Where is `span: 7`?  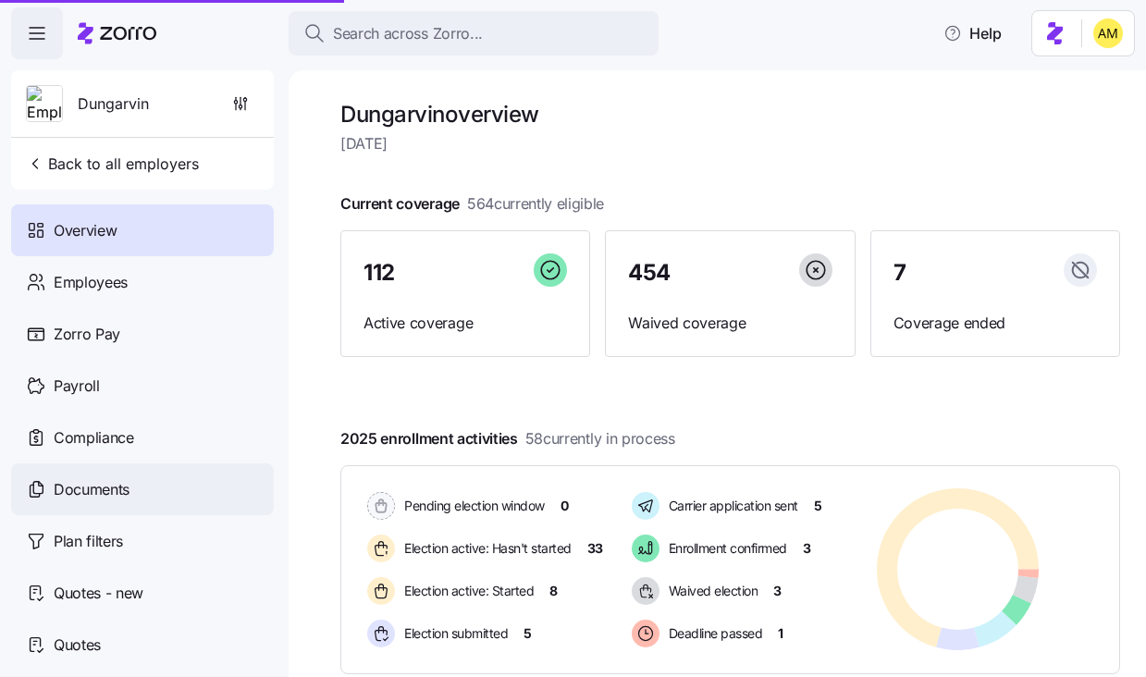
span: 7 is located at coordinates (900, 273).